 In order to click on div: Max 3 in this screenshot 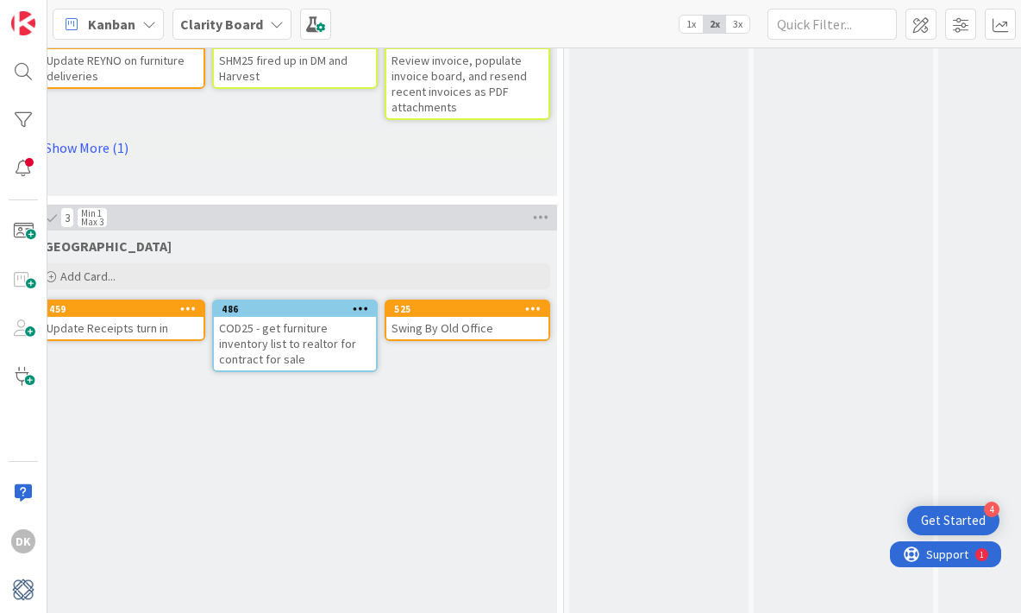, I will do `click(92, 222)`.